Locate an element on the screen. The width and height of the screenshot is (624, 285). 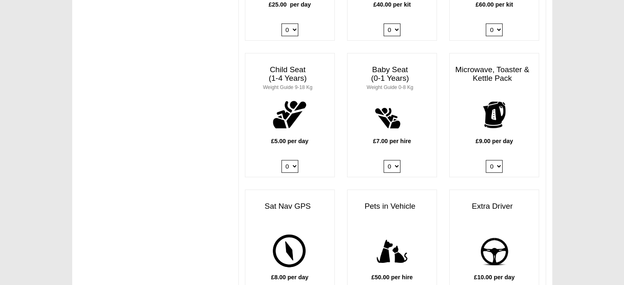
img: add-driver.png is located at coordinates (494, 251).